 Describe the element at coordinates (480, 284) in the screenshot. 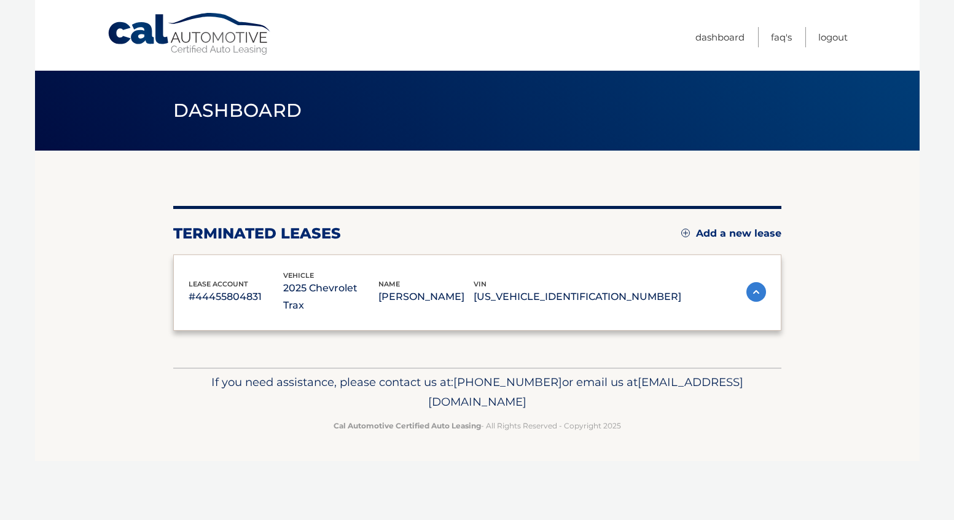

I see `span: vin` at that location.